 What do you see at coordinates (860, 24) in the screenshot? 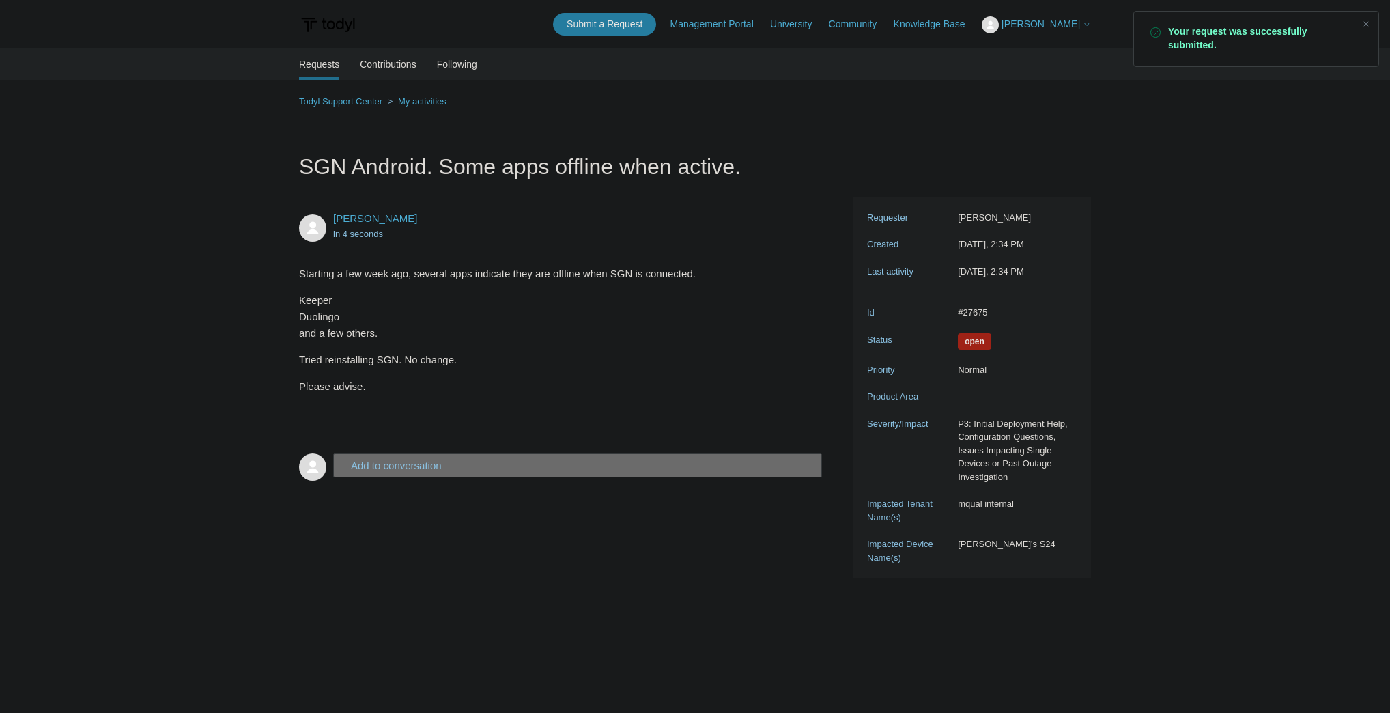
I see `a: Community` at bounding box center [860, 24].